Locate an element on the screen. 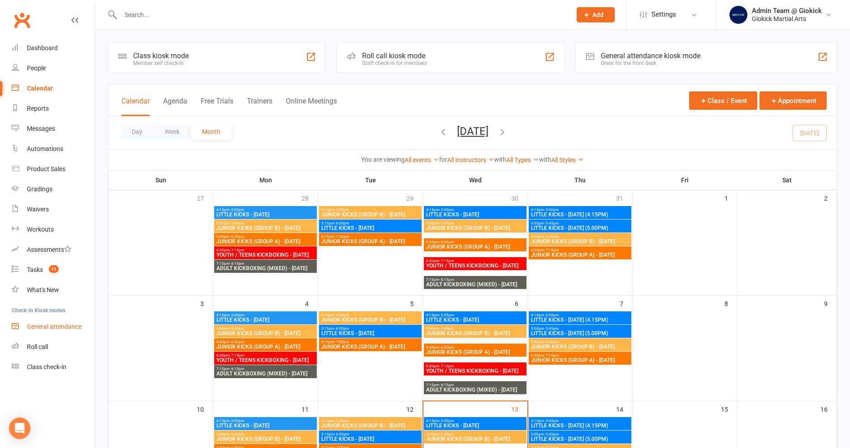  a: Class kiosk mode is located at coordinates (53, 367).